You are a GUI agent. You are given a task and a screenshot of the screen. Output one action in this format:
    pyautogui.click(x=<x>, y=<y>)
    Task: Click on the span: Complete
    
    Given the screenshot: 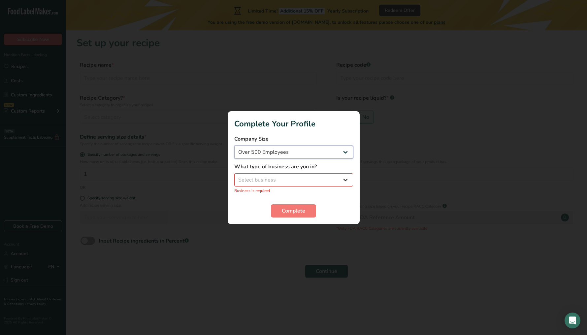 What is the action you would take?
    pyautogui.click(x=293, y=211)
    